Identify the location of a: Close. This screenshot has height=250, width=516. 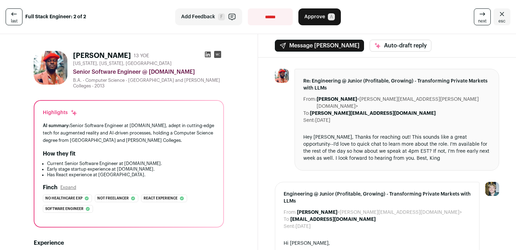
(502, 17).